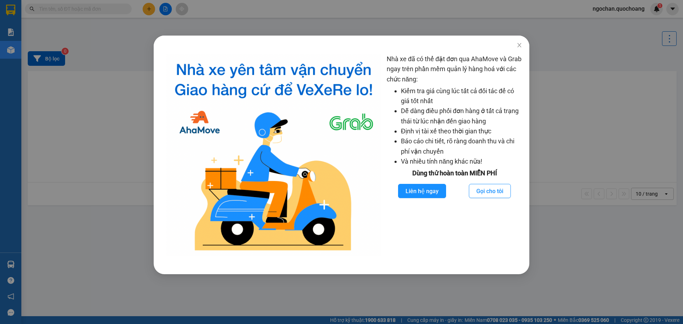  Describe the element at coordinates (462, 131) in the screenshot. I see `li: Định vị tài xế theo thời gian thực` at that location.